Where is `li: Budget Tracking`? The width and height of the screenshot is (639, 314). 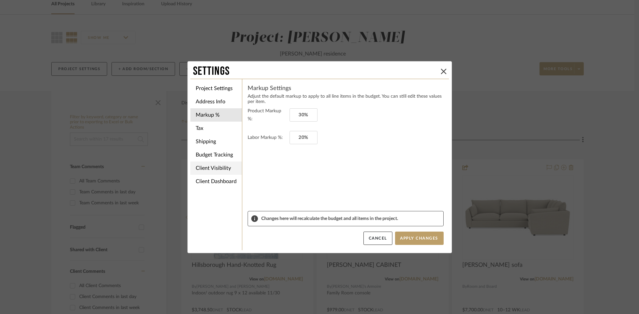
li: Budget Tracking is located at coordinates (216, 155).